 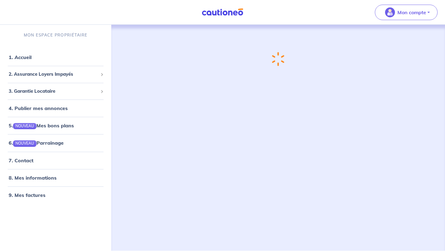 What do you see at coordinates (56, 91) in the screenshot?
I see `div: 3. Garantie Locataire` at bounding box center [56, 91].